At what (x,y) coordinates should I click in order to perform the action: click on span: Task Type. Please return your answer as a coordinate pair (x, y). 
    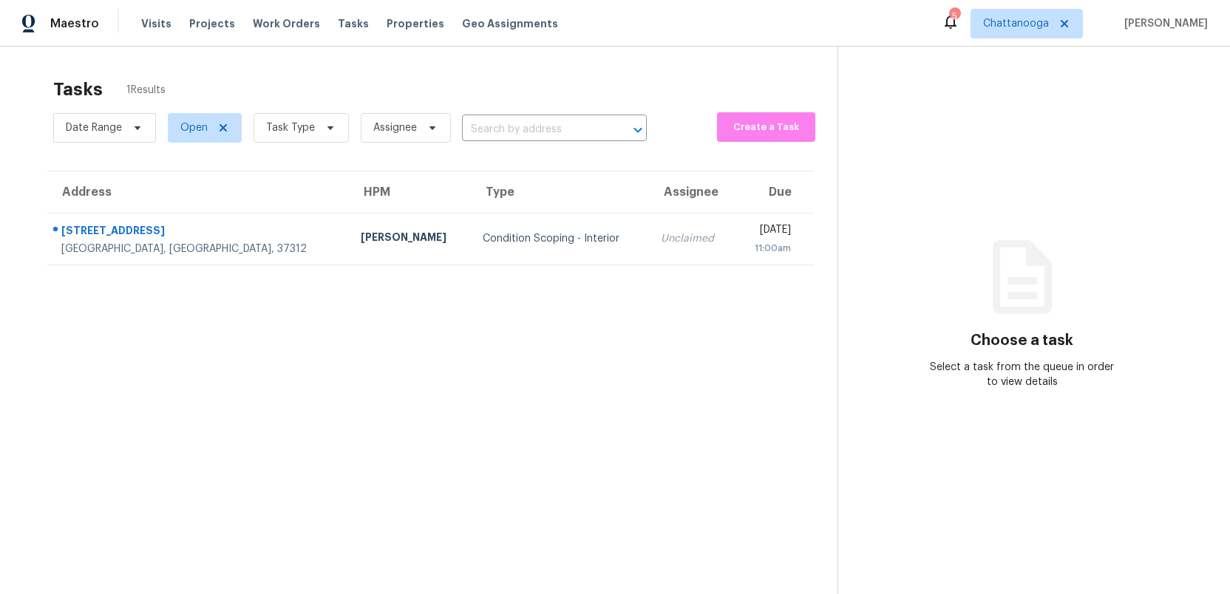
    Looking at the image, I should click on (290, 128).